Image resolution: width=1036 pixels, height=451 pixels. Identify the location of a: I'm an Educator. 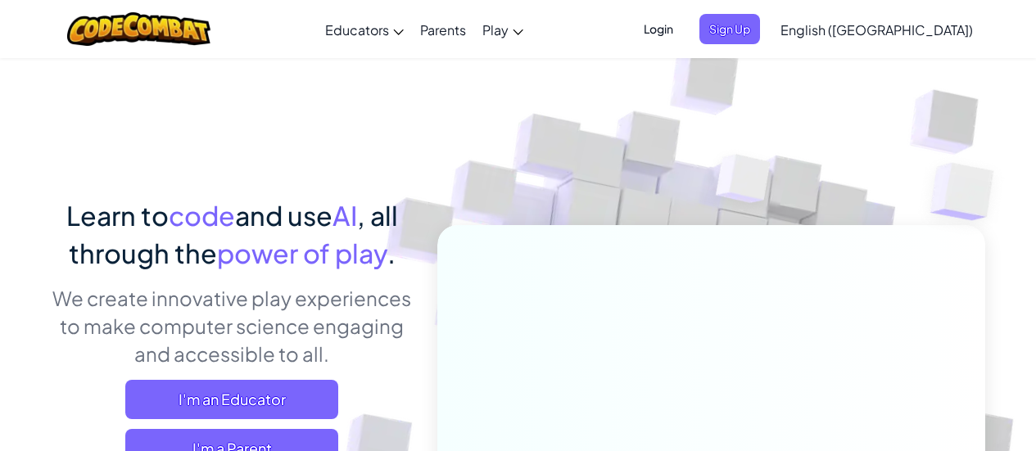
(232, 399).